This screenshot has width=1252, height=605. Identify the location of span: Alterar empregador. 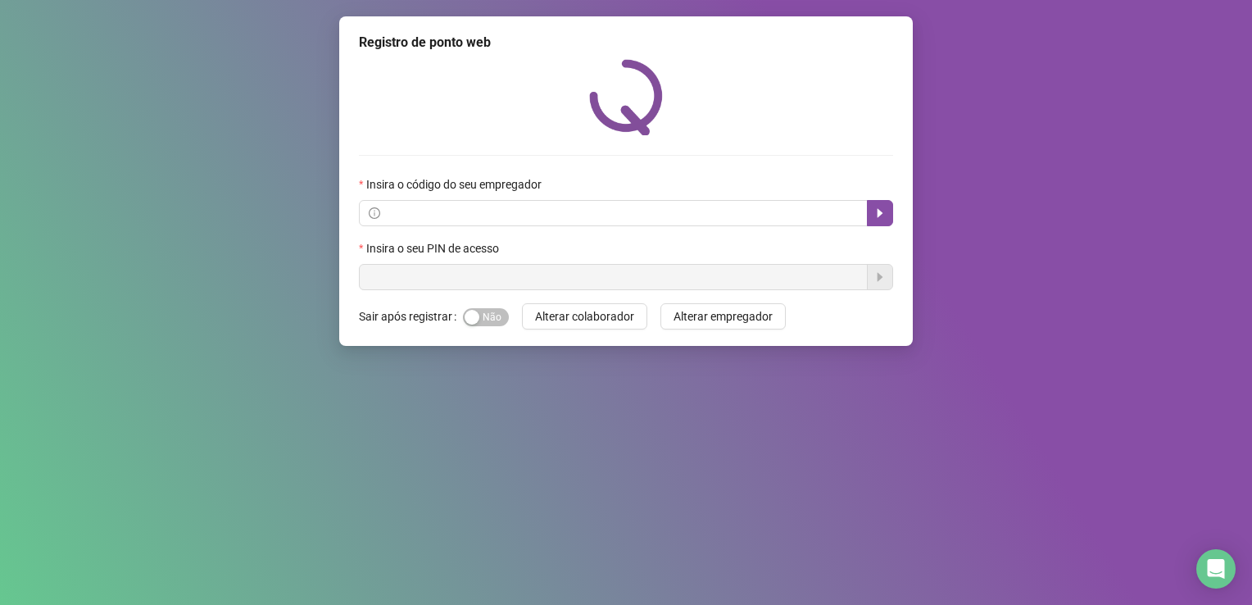
(723, 316).